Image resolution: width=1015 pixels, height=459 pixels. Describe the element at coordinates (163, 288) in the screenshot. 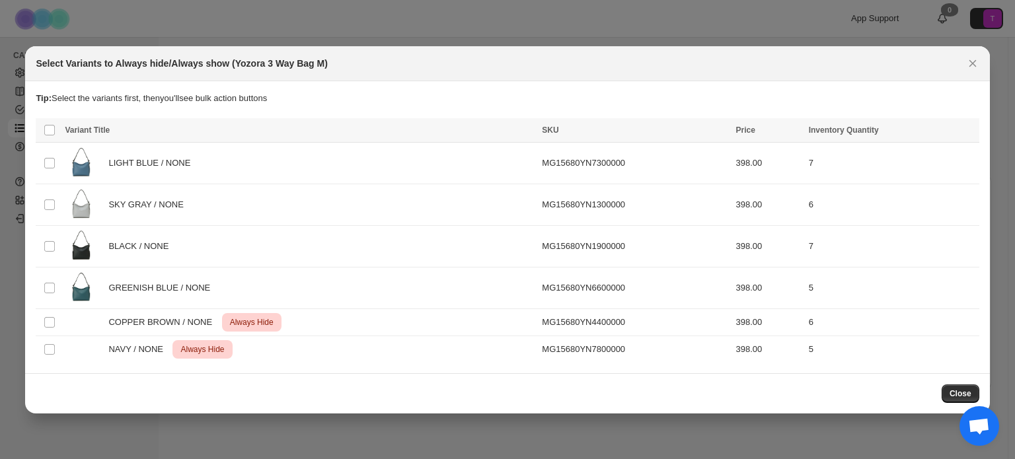

I see `span: GREENISH BLUE / NONE` at that location.